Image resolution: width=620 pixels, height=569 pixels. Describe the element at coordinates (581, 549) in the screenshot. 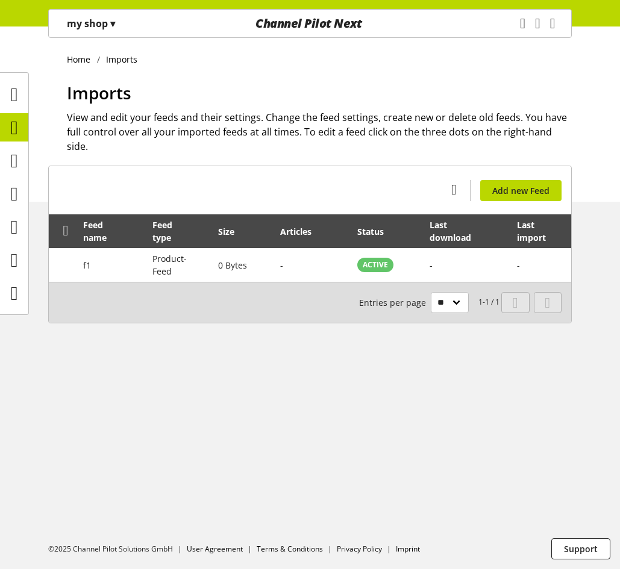

I see `span: Support` at that location.